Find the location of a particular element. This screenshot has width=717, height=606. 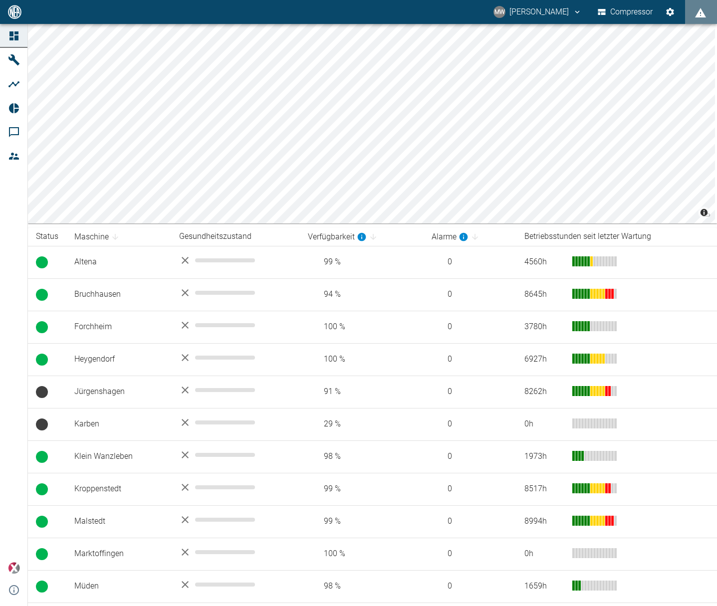

td: Marktoffingen is located at coordinates (119, 554).